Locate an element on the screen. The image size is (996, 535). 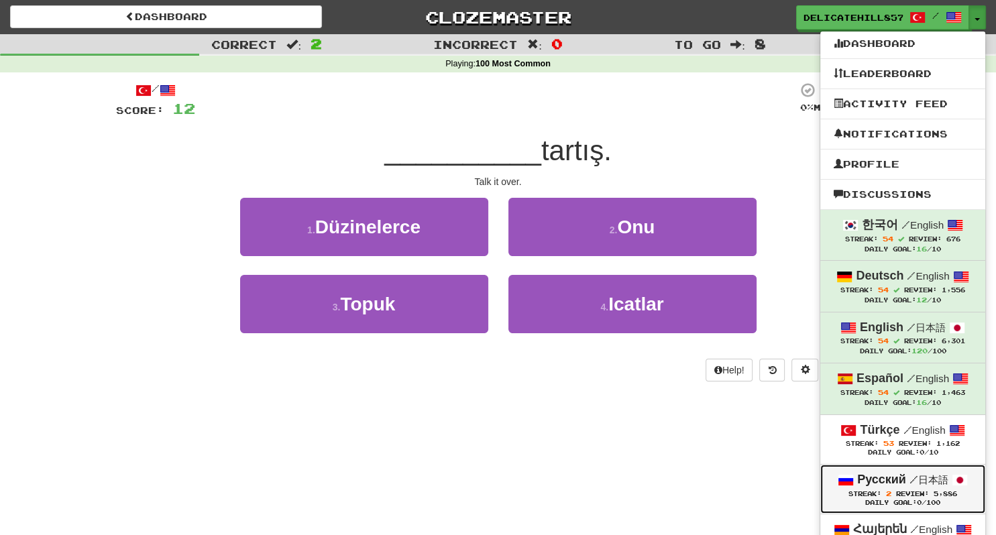
span: 676 is located at coordinates (953, 239).